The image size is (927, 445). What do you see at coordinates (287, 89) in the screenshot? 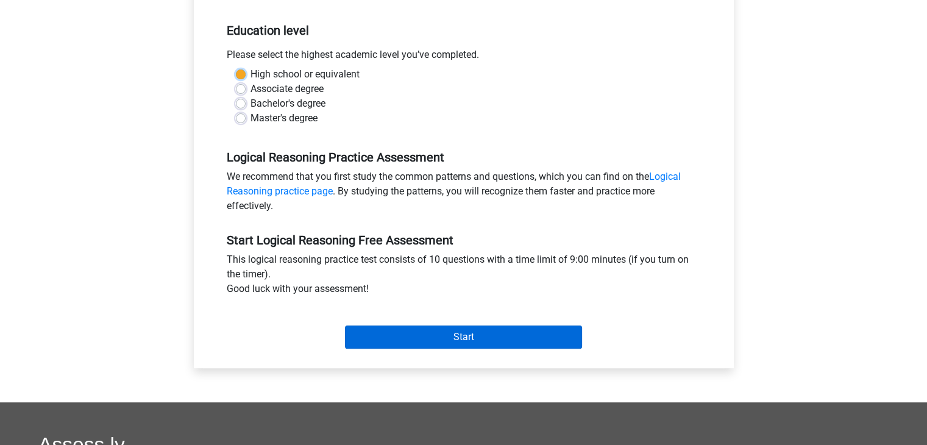
I see `label: Associate degree` at bounding box center [287, 89].